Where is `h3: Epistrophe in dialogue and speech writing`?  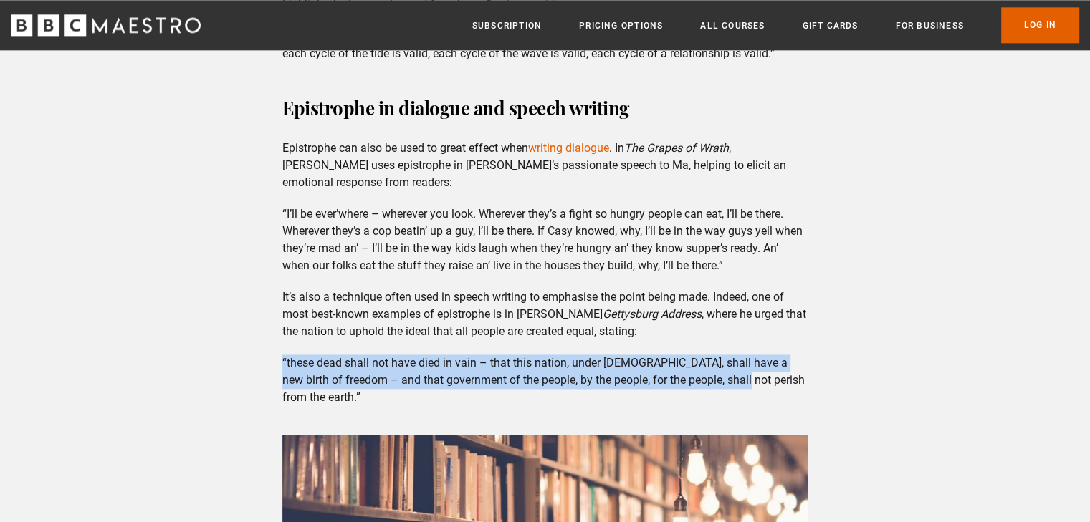
h3: Epistrophe in dialogue and speech writing is located at coordinates (545, 108).